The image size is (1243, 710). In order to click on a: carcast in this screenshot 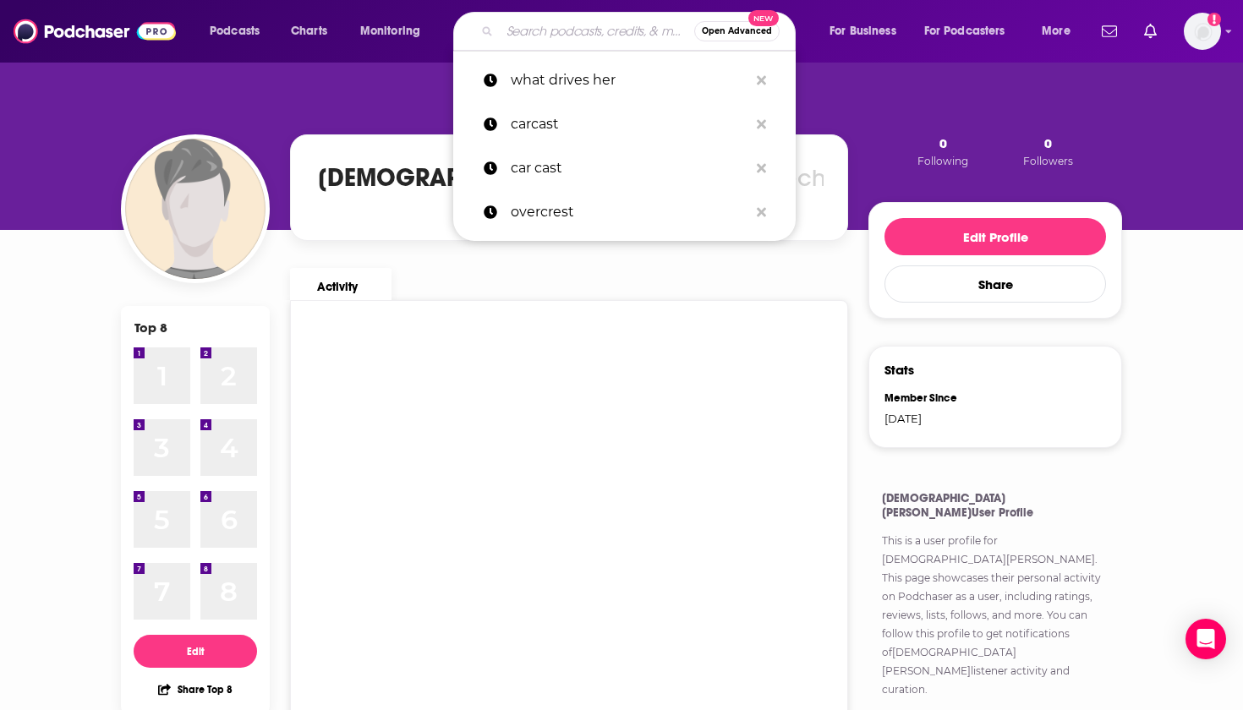, I will do `click(624, 124)`.